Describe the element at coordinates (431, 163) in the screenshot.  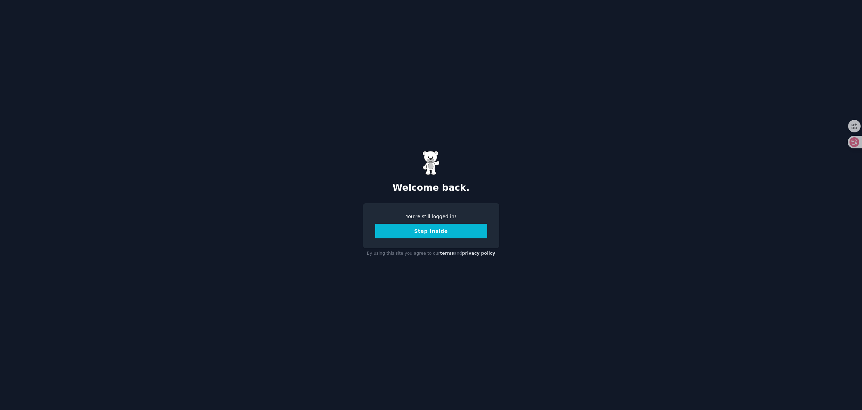
I see `img: Gummy Bear` at that location.